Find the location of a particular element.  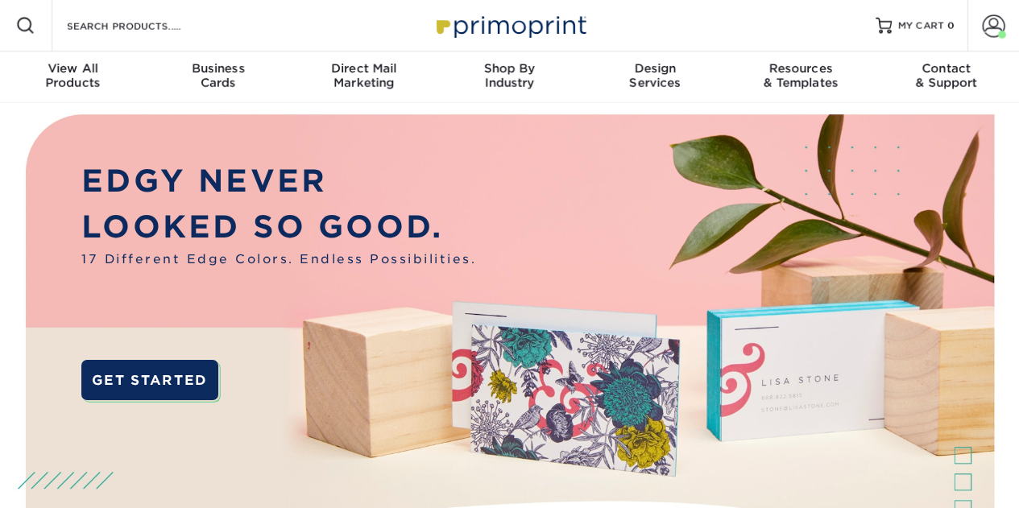

a: Resources& Templates is located at coordinates (801, 77).